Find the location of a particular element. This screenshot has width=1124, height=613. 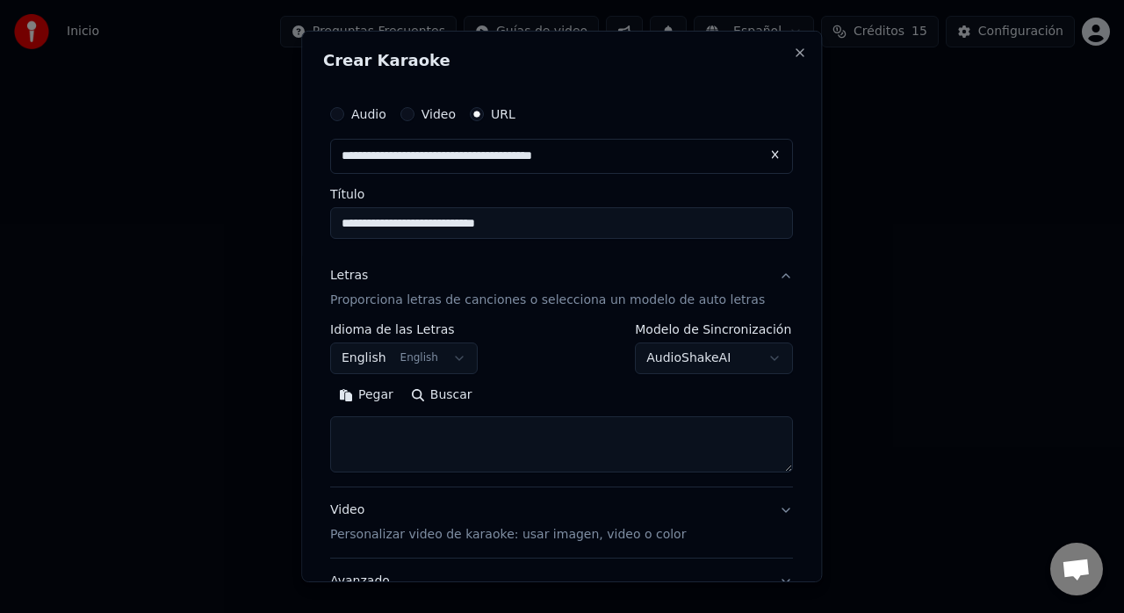

label: Título is located at coordinates (561, 194).